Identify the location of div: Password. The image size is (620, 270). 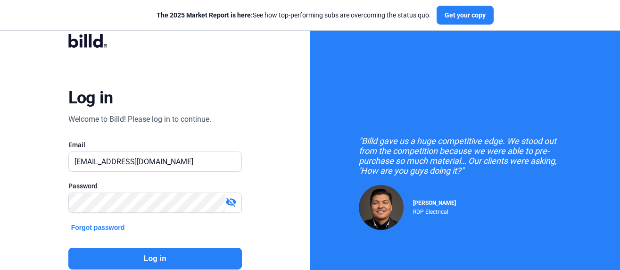
(155, 186).